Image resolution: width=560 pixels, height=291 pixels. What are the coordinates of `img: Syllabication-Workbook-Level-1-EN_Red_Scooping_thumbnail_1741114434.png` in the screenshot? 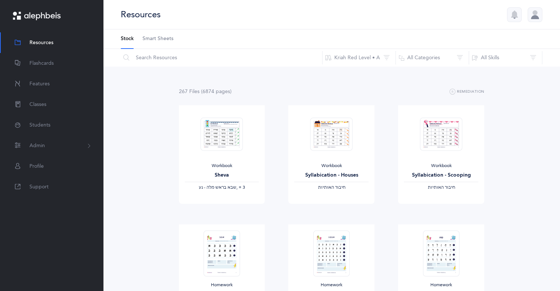 It's located at (441, 134).